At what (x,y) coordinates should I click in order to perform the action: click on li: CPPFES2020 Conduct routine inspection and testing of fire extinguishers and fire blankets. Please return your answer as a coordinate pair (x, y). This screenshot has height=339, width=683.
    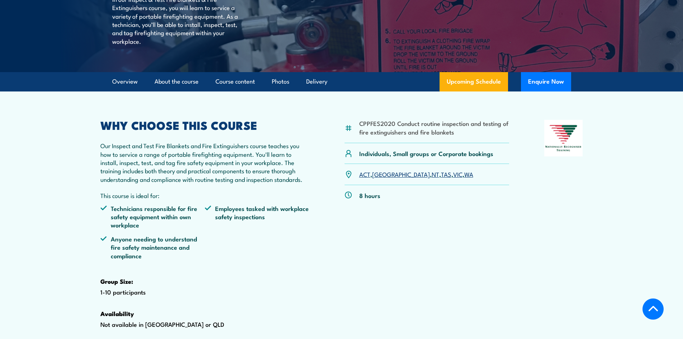
    Looking at the image, I should click on (434, 127).